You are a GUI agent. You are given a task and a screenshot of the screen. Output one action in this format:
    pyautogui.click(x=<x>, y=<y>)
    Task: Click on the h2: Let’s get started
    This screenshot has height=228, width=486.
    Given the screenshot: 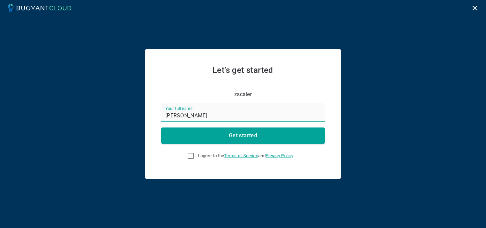 What is the action you would take?
    pyautogui.click(x=243, y=70)
    